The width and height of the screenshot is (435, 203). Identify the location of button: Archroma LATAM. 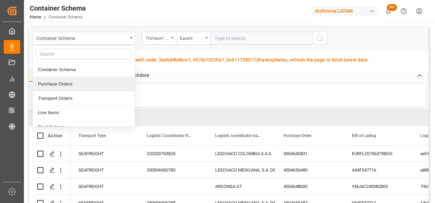
(347, 11).